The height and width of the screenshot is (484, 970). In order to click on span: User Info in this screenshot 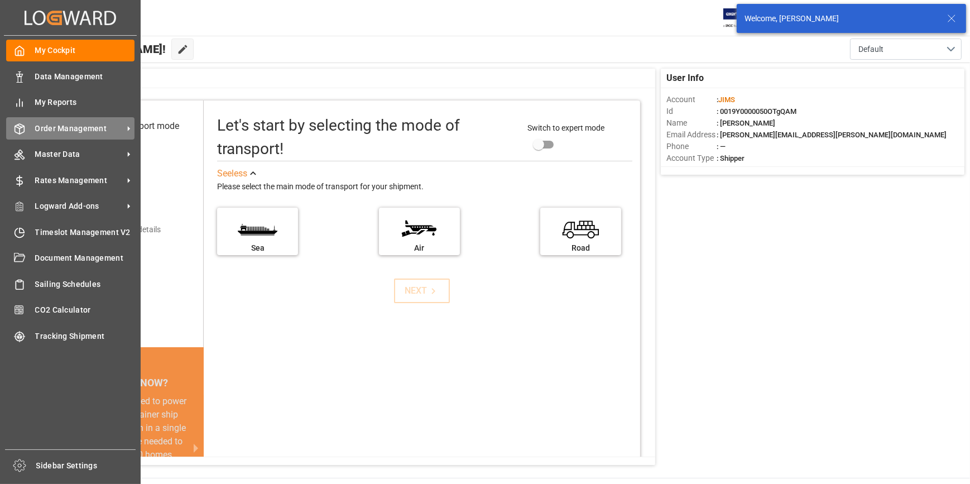, I will do `click(685, 78)`.